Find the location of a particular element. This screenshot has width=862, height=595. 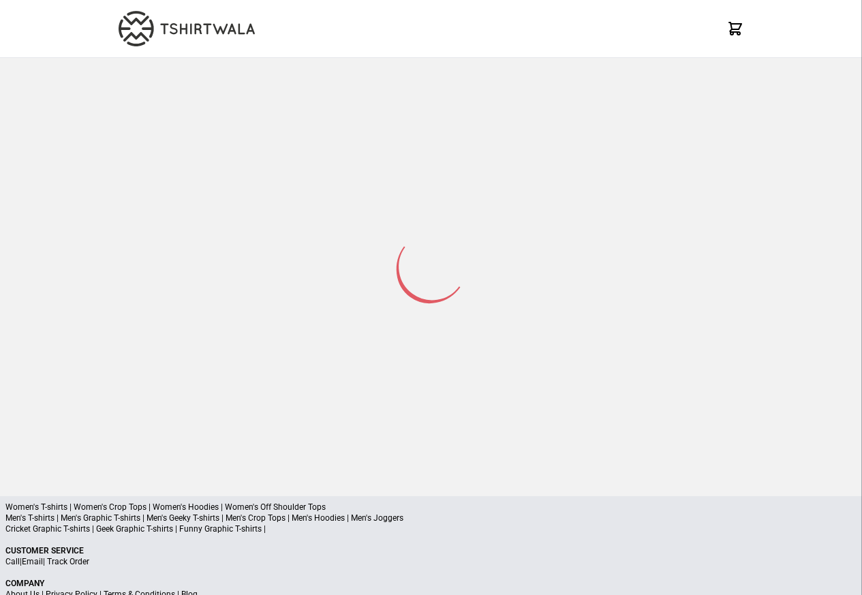

a: Track Order is located at coordinates (68, 561).